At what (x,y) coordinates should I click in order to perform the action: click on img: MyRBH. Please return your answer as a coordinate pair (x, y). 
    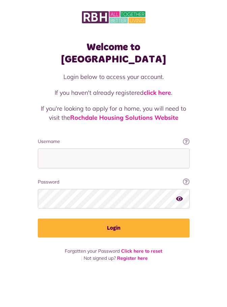
    Looking at the image, I should click on (114, 17).